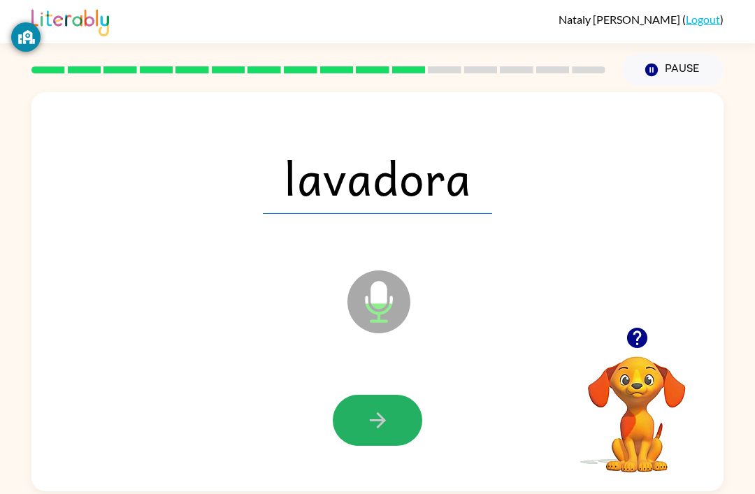 This screenshot has width=755, height=494. What do you see at coordinates (637, 405) in the screenshot?
I see `video: Your browser must support playing .mp4 files to use Literably. Please try using another browser.` at bounding box center [637, 405].